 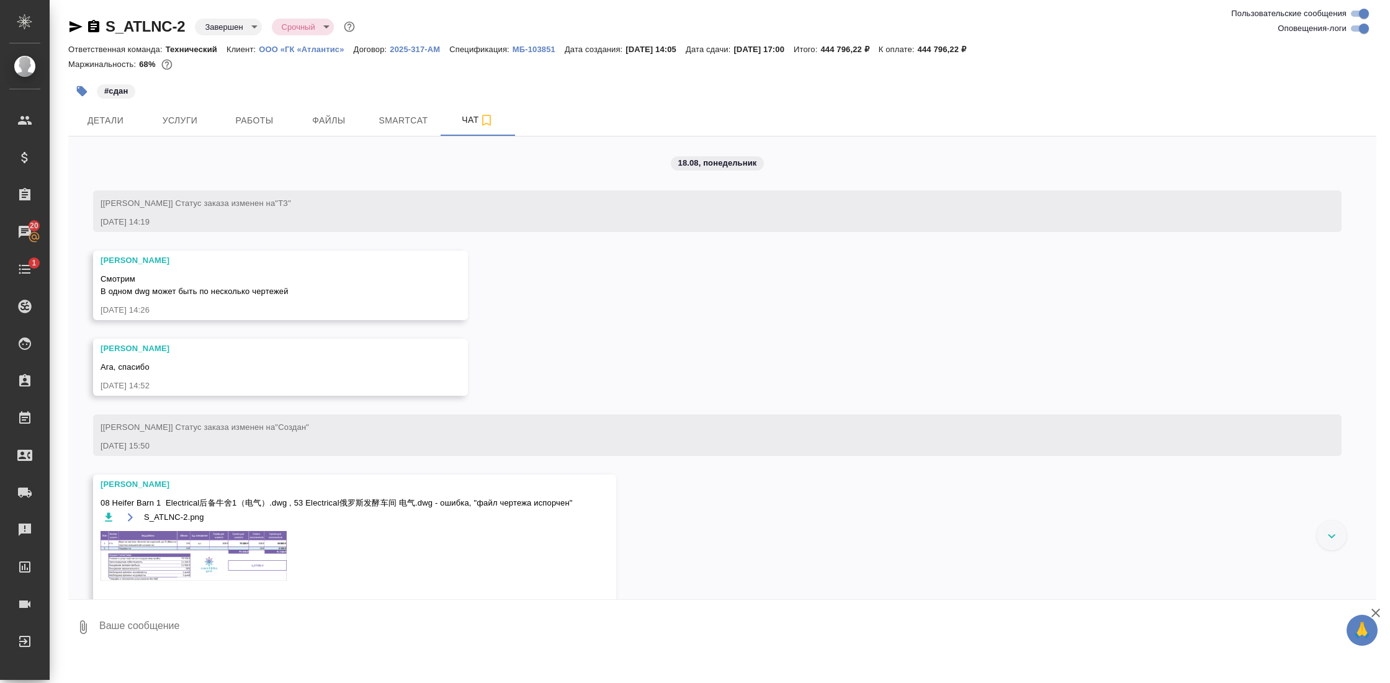 I want to click on p: 68%, so click(x=148, y=64).